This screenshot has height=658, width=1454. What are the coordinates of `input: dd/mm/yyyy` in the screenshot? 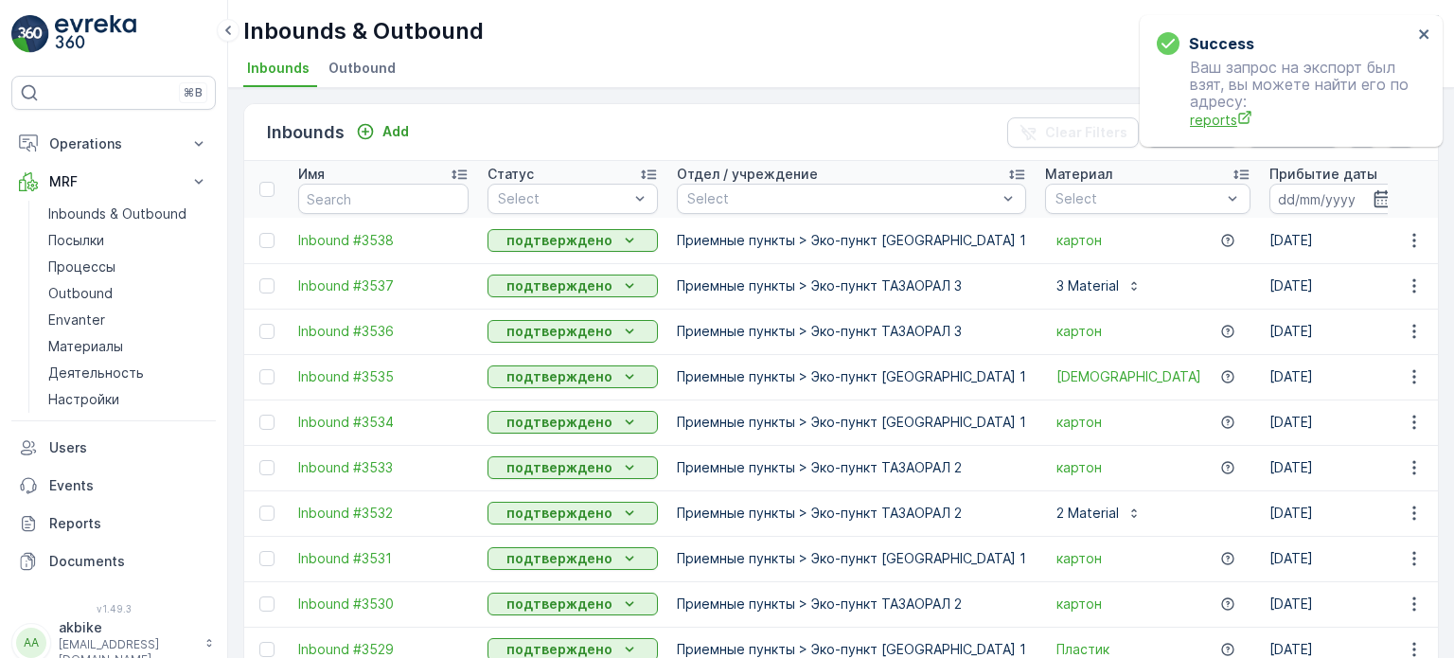 It's located at (1333, 199).